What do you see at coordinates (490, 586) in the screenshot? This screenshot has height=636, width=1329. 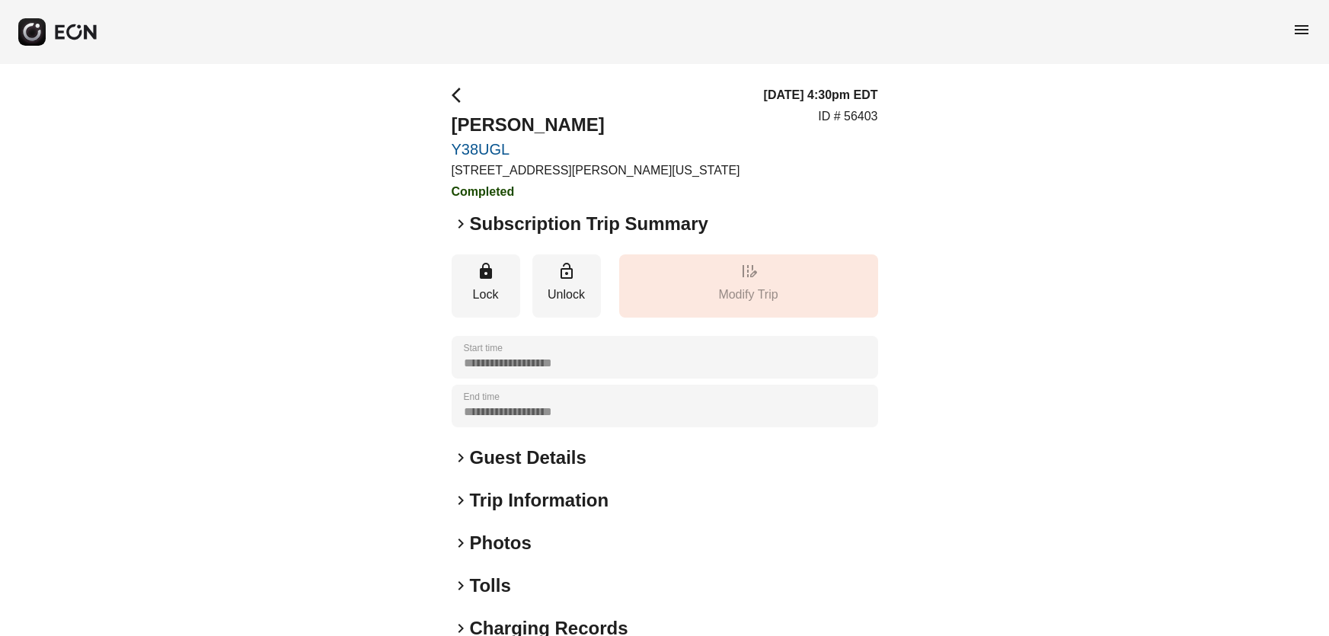 I see `h2: Tolls` at bounding box center [490, 586].